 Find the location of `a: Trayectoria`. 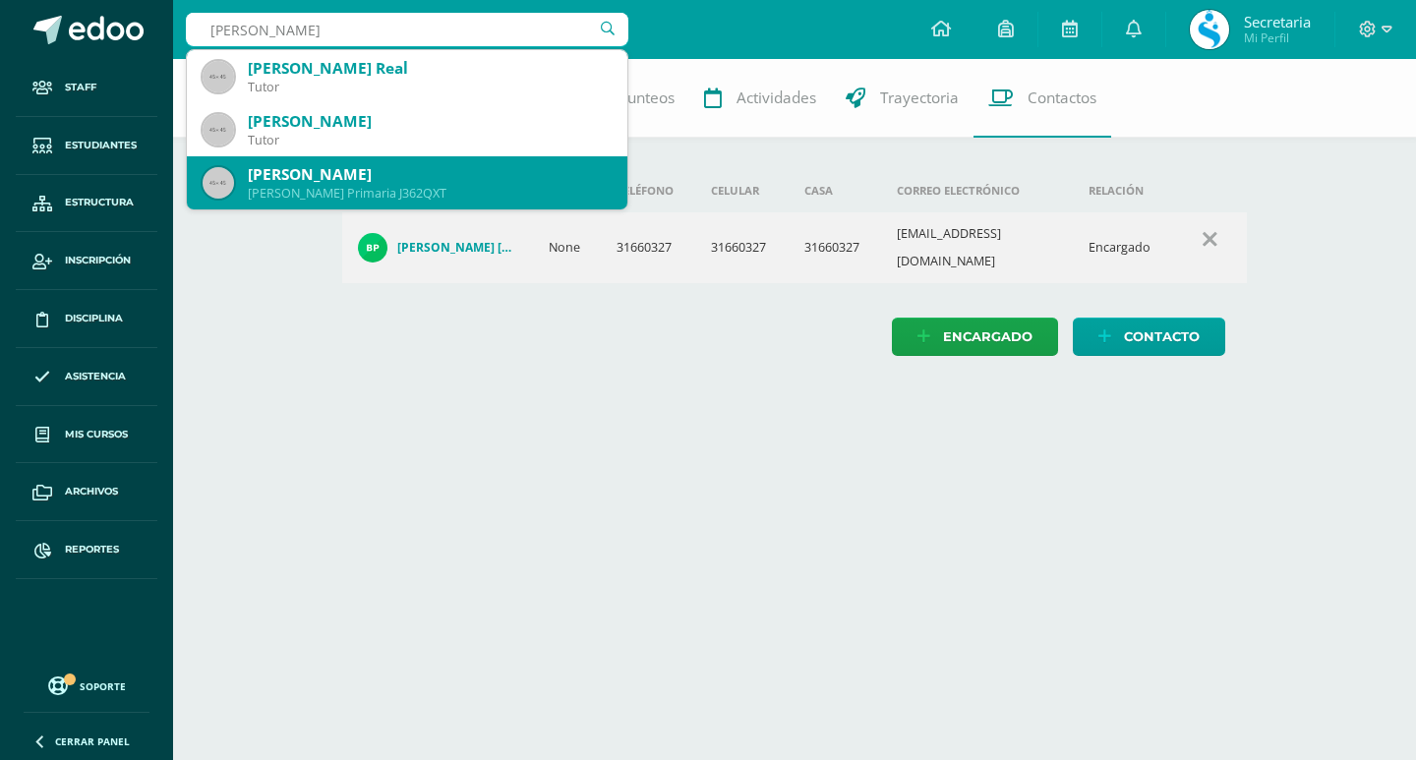

a: Trayectoria is located at coordinates (902, 98).